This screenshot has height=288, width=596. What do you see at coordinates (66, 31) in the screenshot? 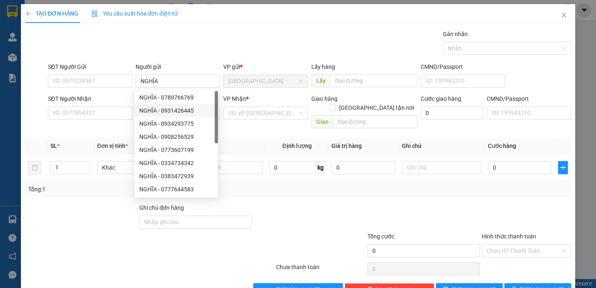
I see `b: Gửi khách hàng` at bounding box center [66, 31].